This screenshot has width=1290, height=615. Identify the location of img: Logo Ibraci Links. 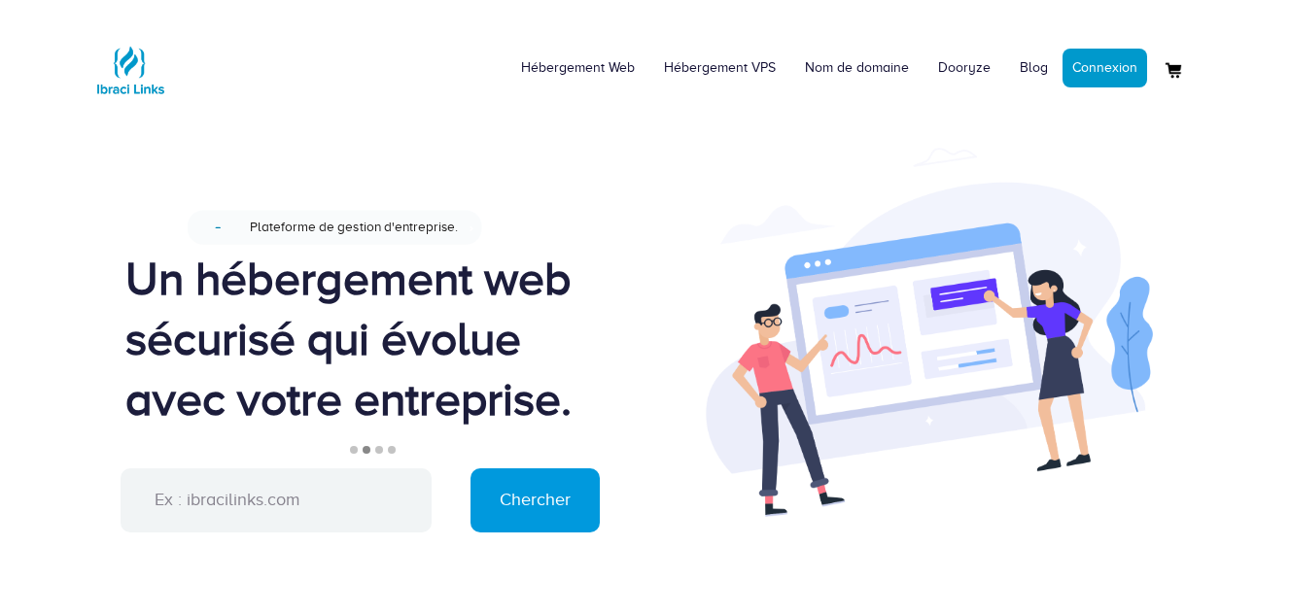
(130, 70).